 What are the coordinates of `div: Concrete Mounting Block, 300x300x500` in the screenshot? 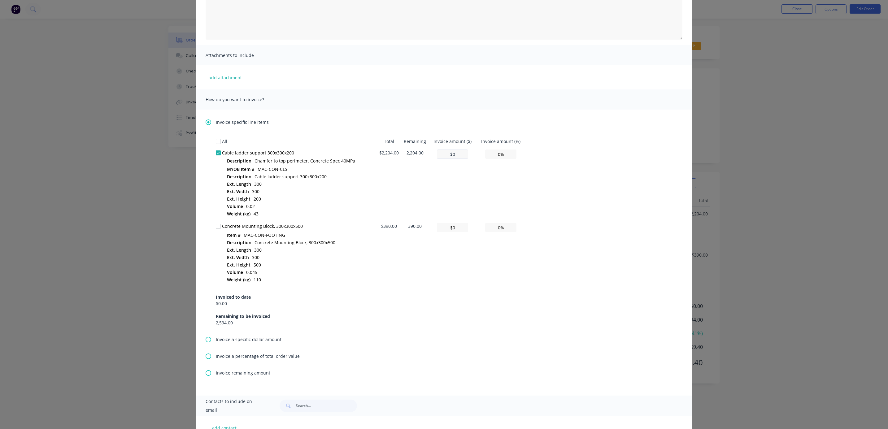 It's located at (299, 226).